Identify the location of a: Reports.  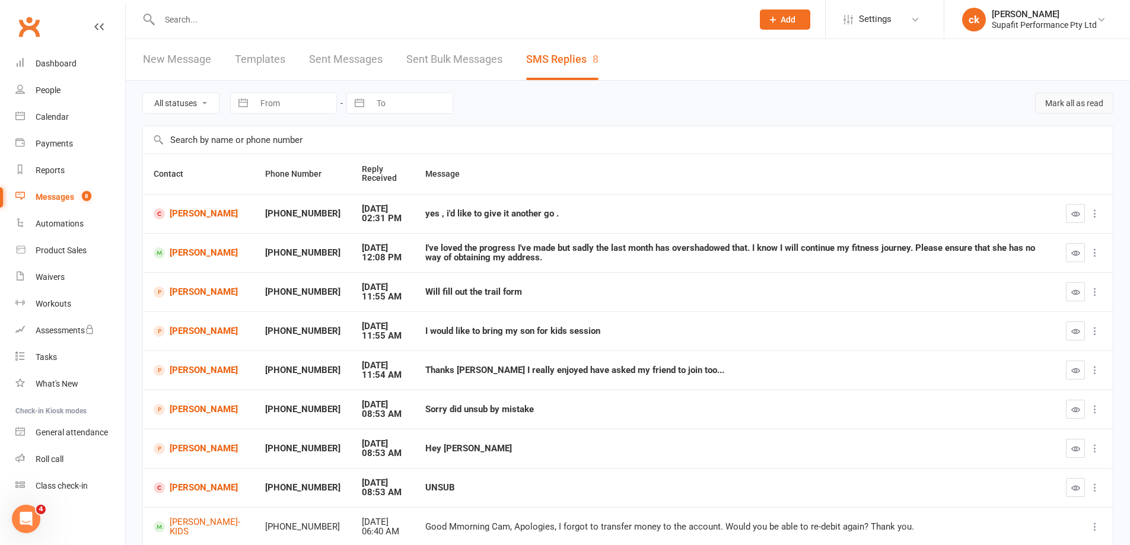
(70, 170).